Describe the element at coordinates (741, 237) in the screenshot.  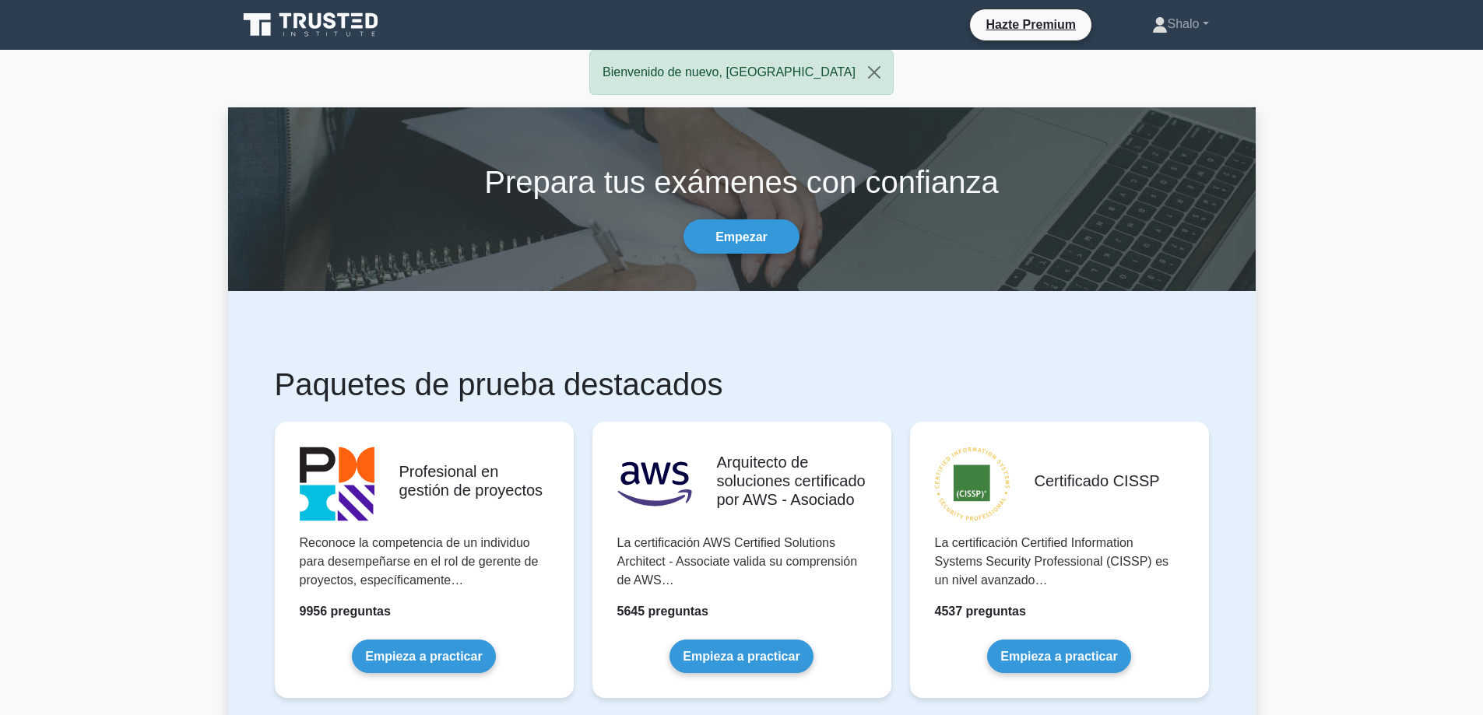
I see `font: Empezar` at that location.